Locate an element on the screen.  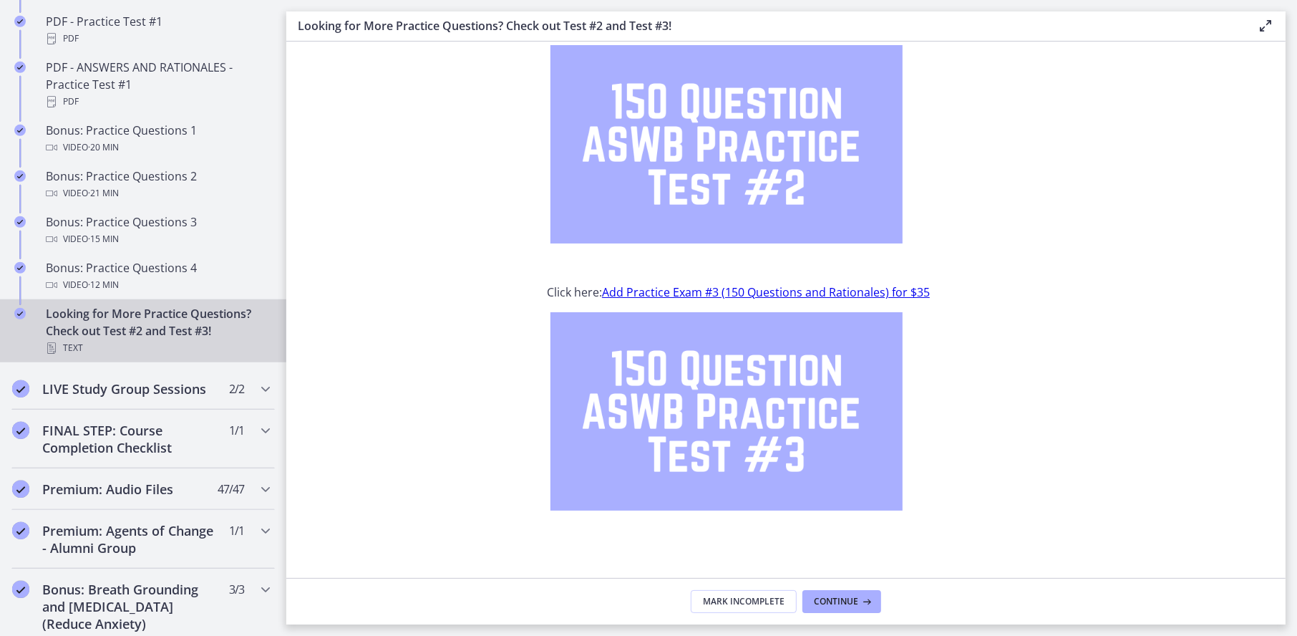
span: Continue is located at coordinates (836, 601).